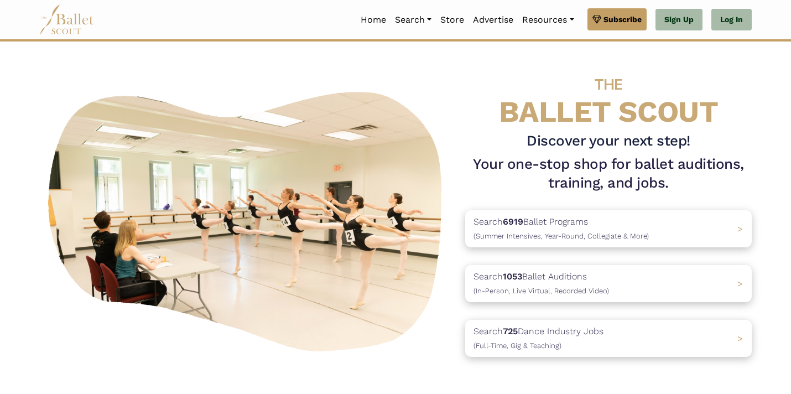 The width and height of the screenshot is (791, 394). Describe the element at coordinates (609, 95) in the screenshot. I see `h4: BALLET SCOUT` at that location.